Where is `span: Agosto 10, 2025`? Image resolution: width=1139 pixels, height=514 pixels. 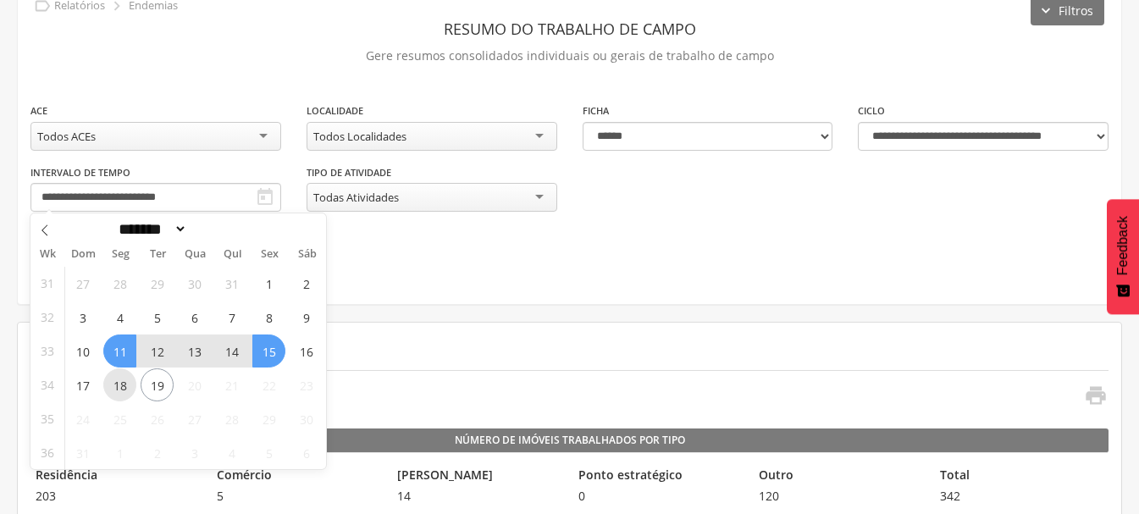 span: Agosto 10, 2025 is located at coordinates (82, 351).